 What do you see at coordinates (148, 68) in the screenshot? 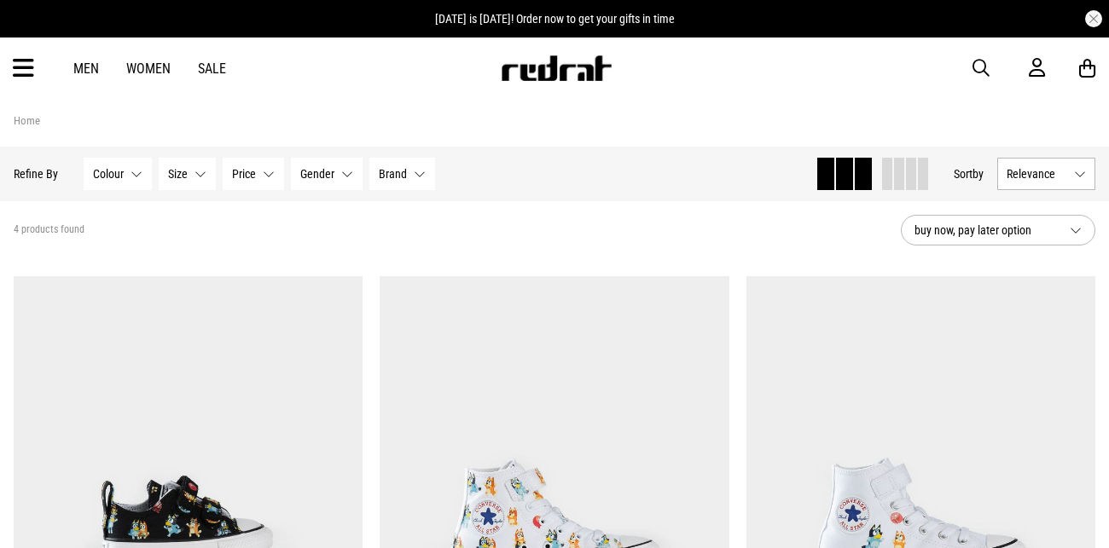
I see `a: Women` at bounding box center [148, 68].